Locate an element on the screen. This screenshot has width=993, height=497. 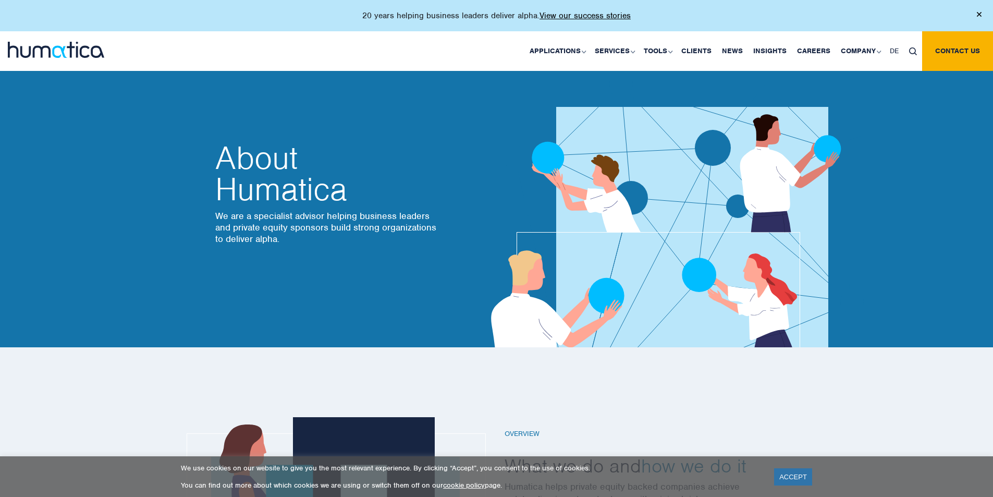
h2: Humatica is located at coordinates (327, 174).